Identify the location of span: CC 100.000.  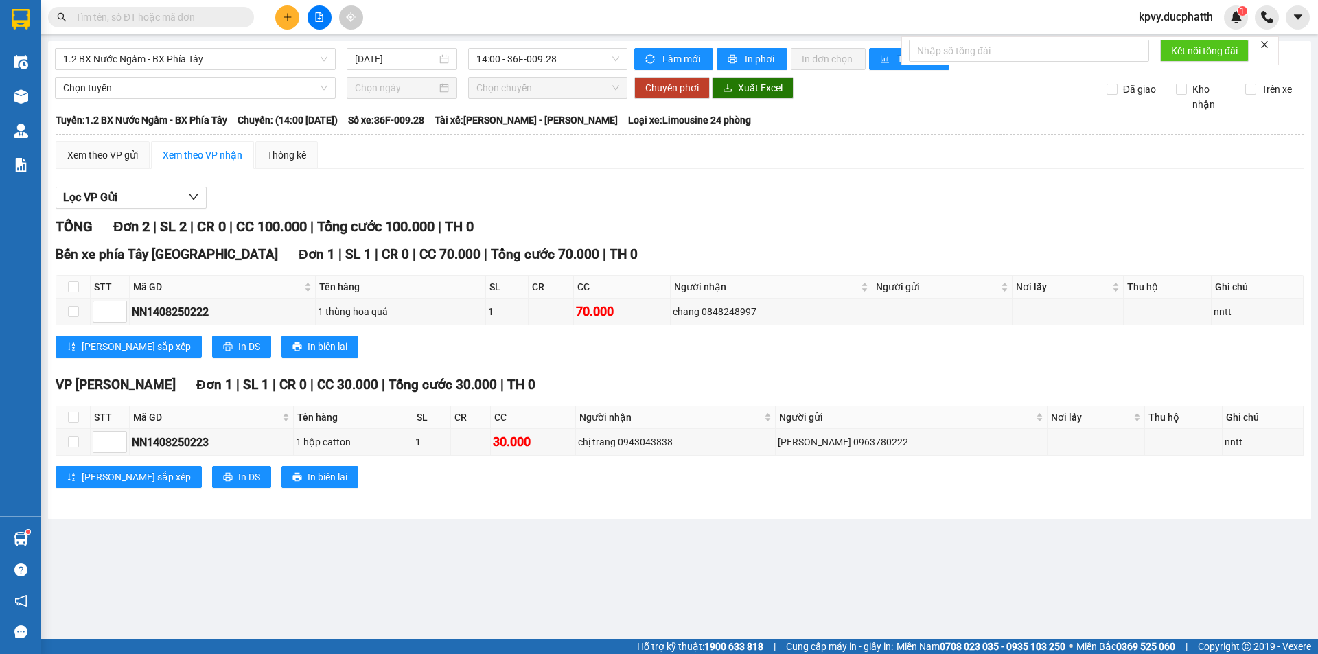
(271, 227).